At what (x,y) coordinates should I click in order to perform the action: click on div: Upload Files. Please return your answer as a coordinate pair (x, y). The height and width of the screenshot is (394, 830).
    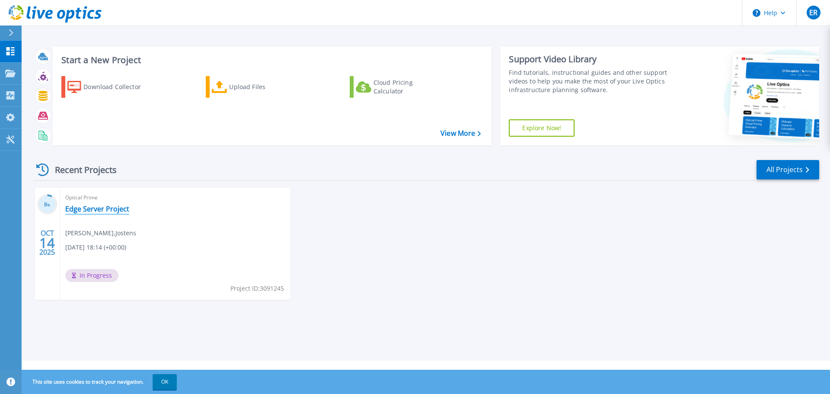
    Looking at the image, I should click on (264, 87).